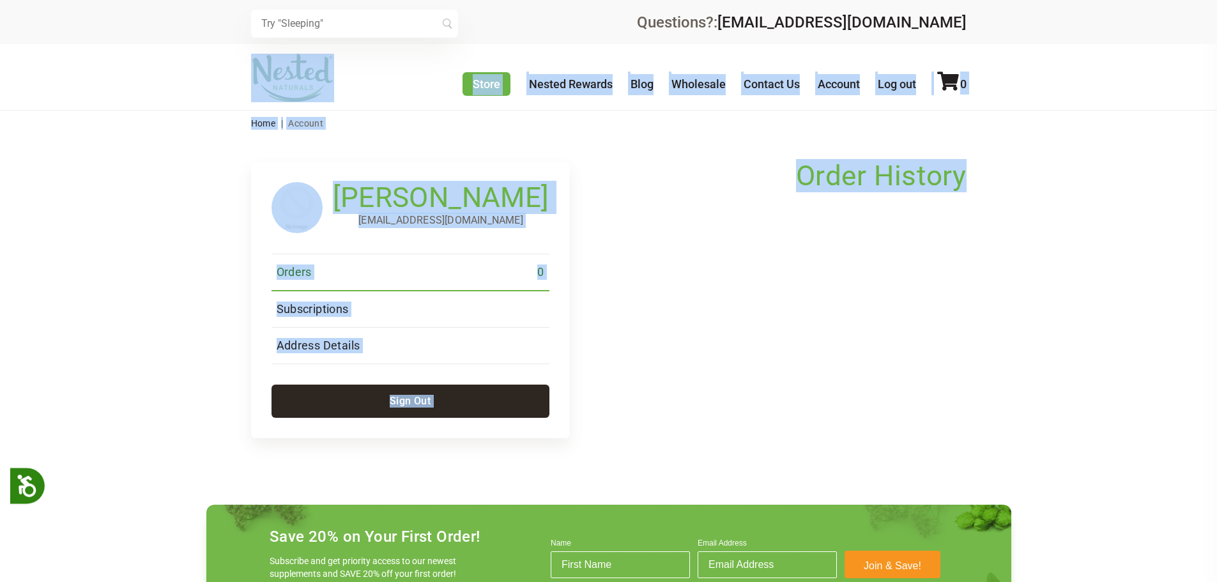 This screenshot has height=582, width=1217. I want to click on img: Nested Naturals, so click(293, 78).